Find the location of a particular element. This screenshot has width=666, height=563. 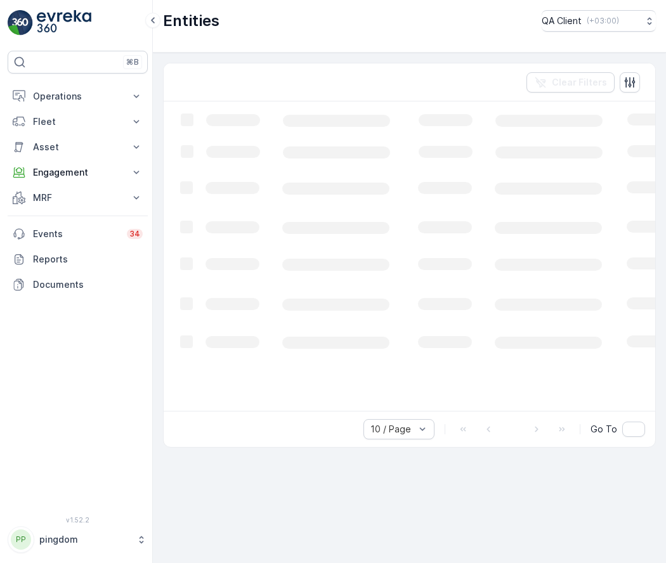

a: Reports is located at coordinates (77, 259).